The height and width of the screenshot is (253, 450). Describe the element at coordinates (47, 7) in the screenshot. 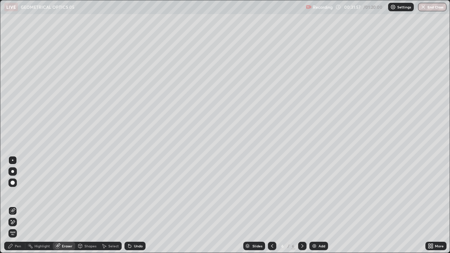

I see `p: GEOMETRICAL OPTICS 05` at that location.